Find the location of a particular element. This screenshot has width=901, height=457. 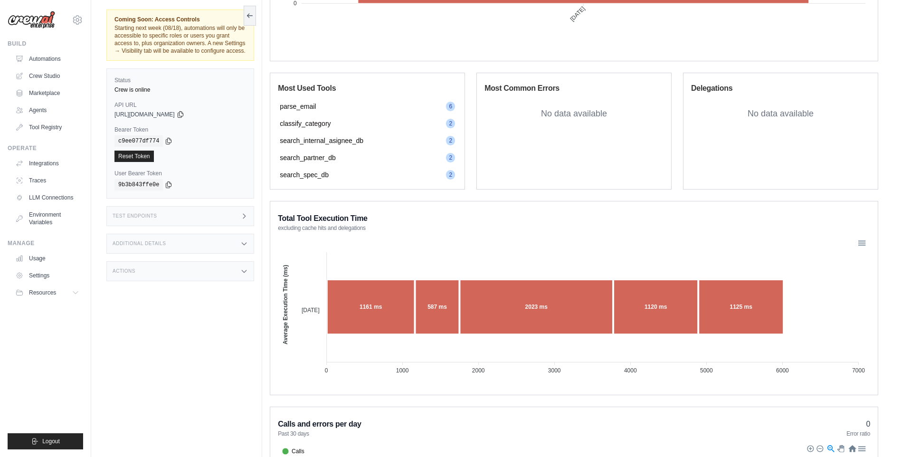

a: Marketplace is located at coordinates (47, 93).